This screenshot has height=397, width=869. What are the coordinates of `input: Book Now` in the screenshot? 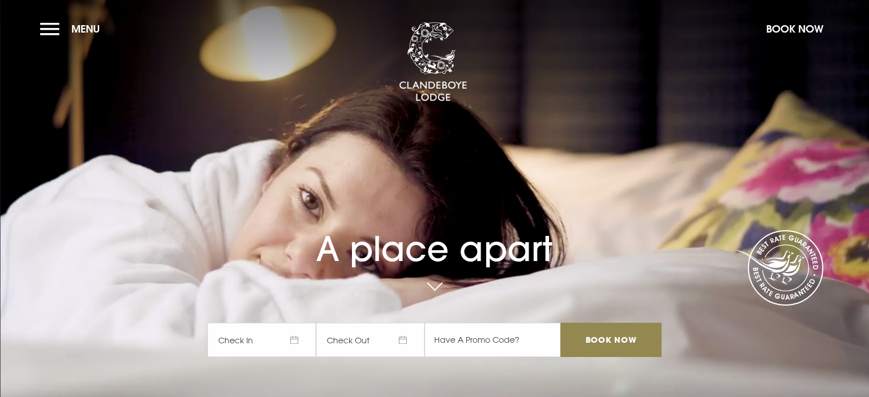 It's located at (611, 340).